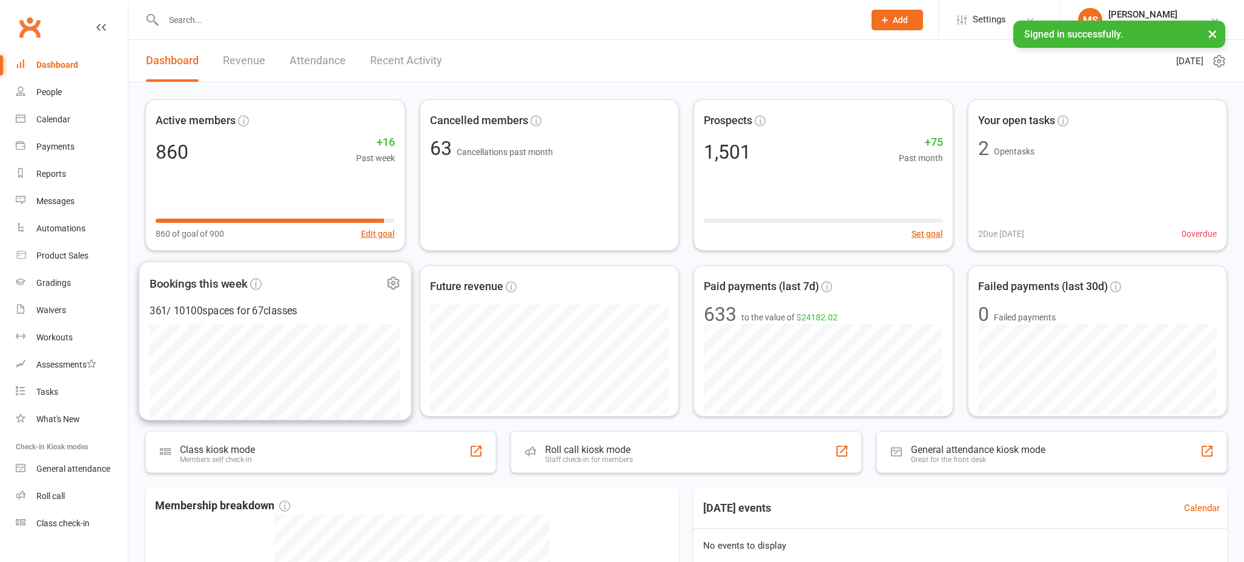  Describe the element at coordinates (1025, 317) in the screenshot. I see `span: Failed payments` at that location.